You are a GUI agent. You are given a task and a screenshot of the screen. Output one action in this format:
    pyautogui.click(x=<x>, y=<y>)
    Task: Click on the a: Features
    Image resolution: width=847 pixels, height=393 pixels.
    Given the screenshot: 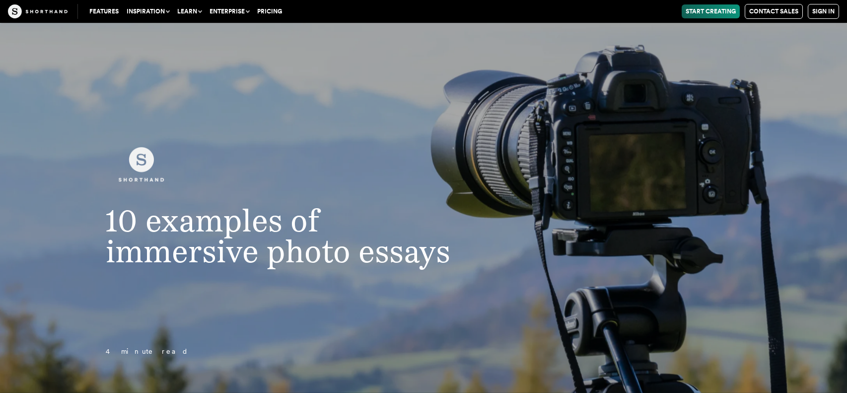 What is the action you would take?
    pyautogui.click(x=104, y=11)
    